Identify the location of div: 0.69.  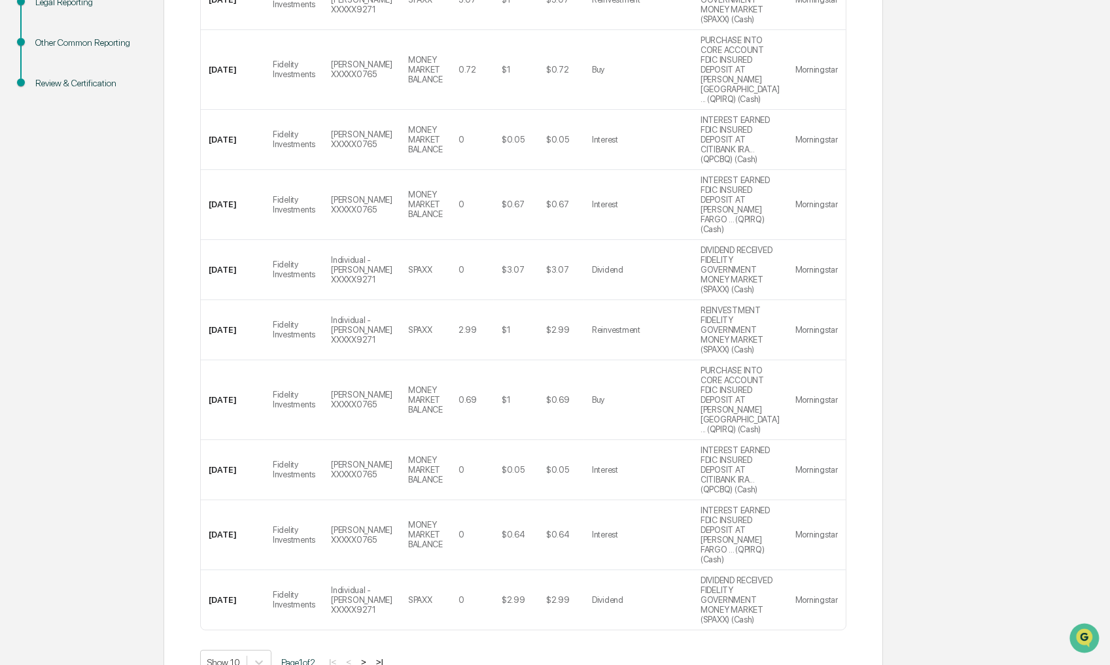
(468, 400).